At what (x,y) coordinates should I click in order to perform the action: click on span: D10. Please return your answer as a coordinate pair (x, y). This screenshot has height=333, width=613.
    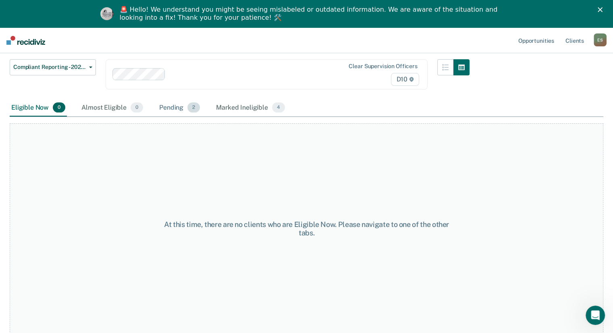
    Looking at the image, I should click on (405, 79).